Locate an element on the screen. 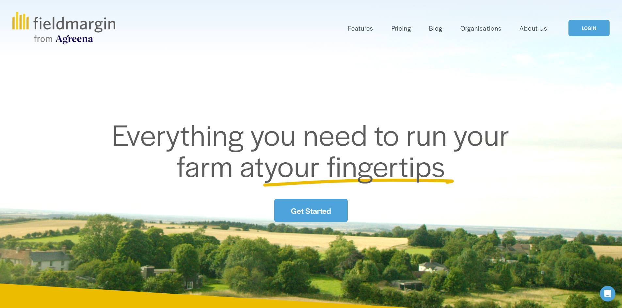 The image size is (622, 308). a: Blog is located at coordinates (435, 28).